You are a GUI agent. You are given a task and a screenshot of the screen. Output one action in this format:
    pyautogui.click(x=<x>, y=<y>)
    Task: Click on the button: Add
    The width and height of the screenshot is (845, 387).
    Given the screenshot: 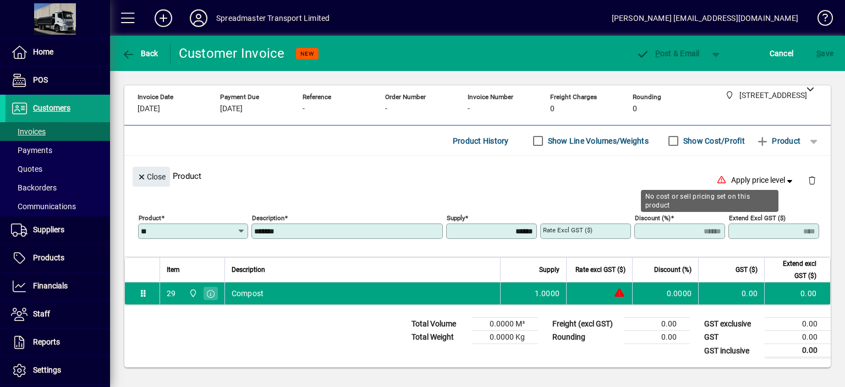 What is the action you would take?
    pyautogui.click(x=163, y=18)
    